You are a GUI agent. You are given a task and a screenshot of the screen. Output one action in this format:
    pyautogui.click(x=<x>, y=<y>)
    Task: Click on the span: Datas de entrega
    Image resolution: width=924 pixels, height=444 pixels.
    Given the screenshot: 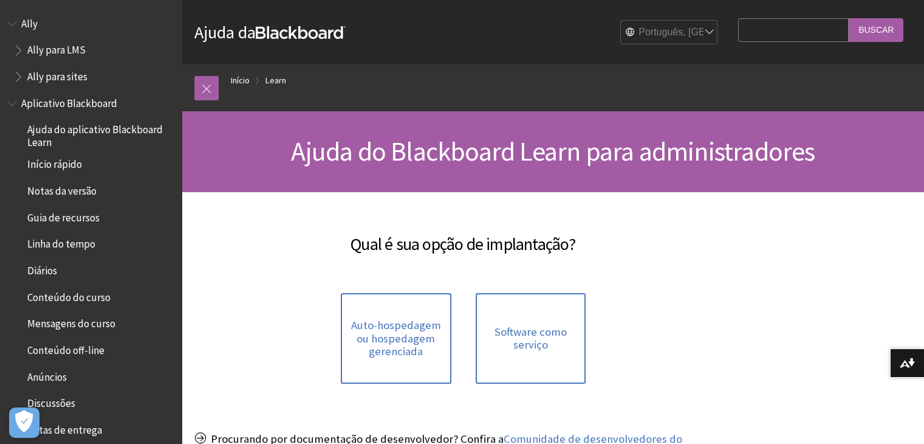 What is the action you would take?
    pyautogui.click(x=64, y=427)
    